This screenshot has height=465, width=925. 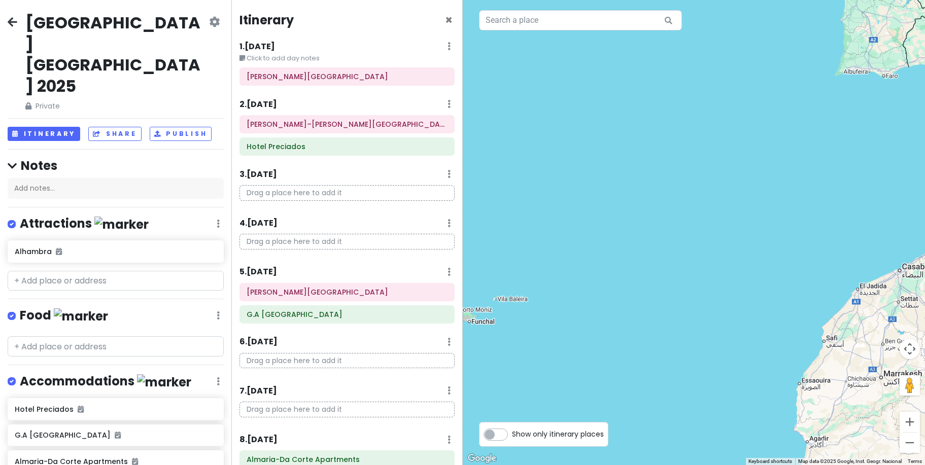 What do you see at coordinates (915, 461) in the screenshot?
I see `a: Terms (opens in new tab)` at bounding box center [915, 461].